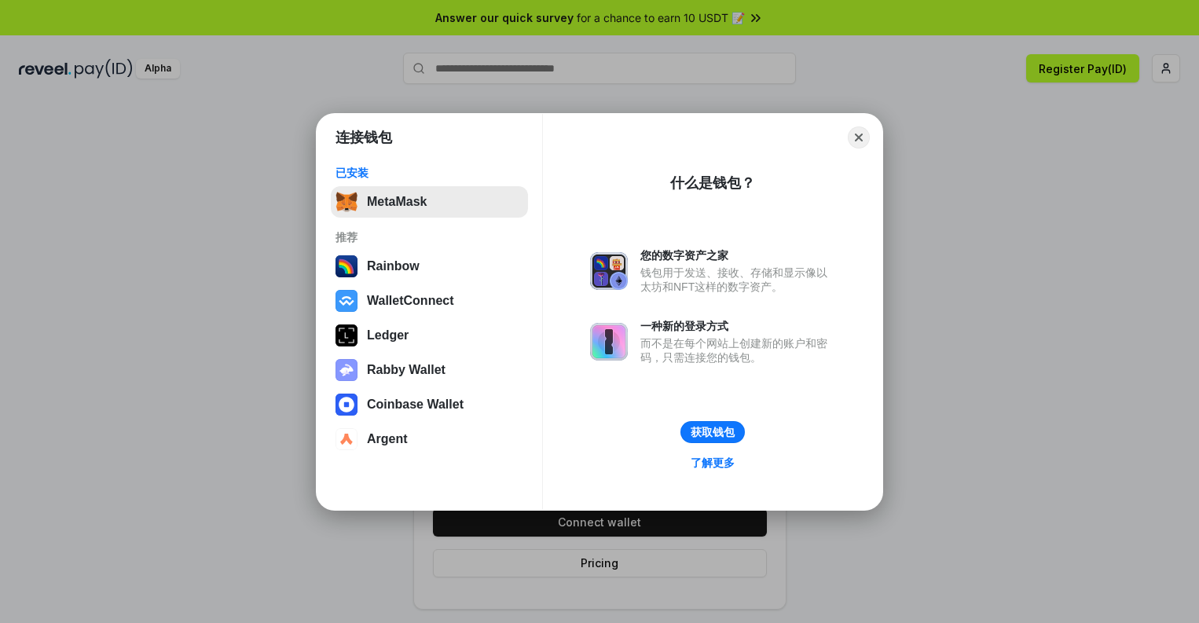 The image size is (1199, 623). Describe the element at coordinates (738, 350) in the screenshot. I see `div: 而不是在每个网站上创建新的账户和密码，只需连接您的钱包。` at that location.